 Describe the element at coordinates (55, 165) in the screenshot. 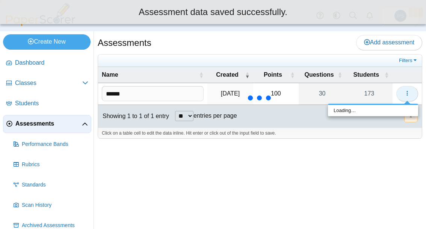

I see `span: Rubrics` at that location.